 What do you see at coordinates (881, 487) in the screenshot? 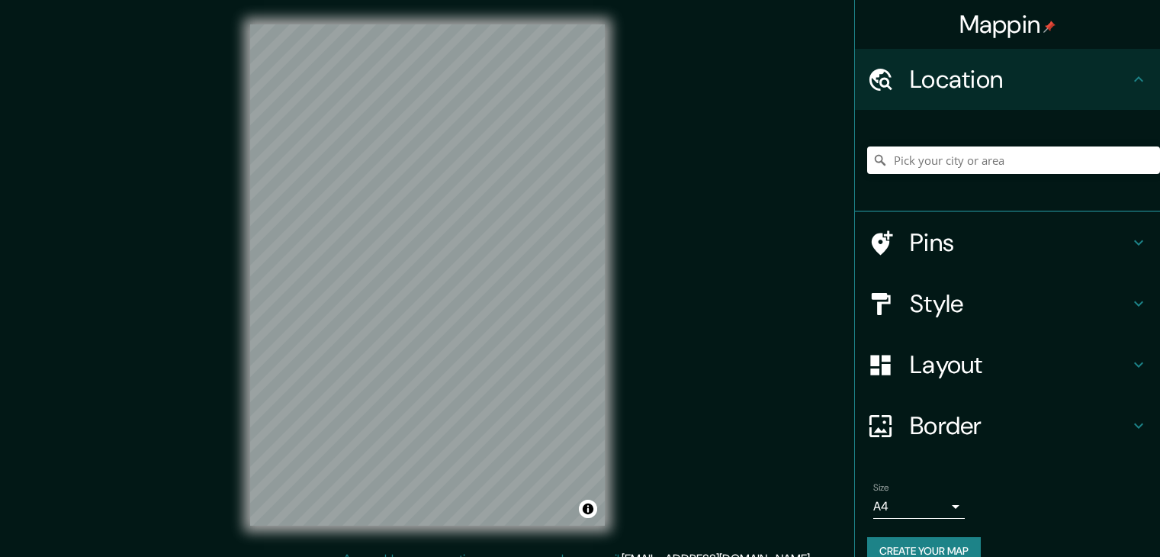
I see `label: Size` at bounding box center [881, 487].